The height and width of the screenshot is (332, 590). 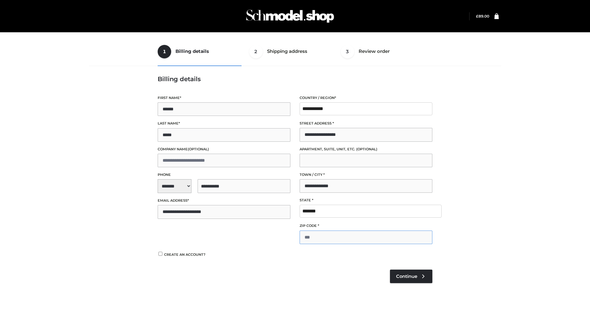 I want to click on label: Country / Region, so click(x=366, y=98).